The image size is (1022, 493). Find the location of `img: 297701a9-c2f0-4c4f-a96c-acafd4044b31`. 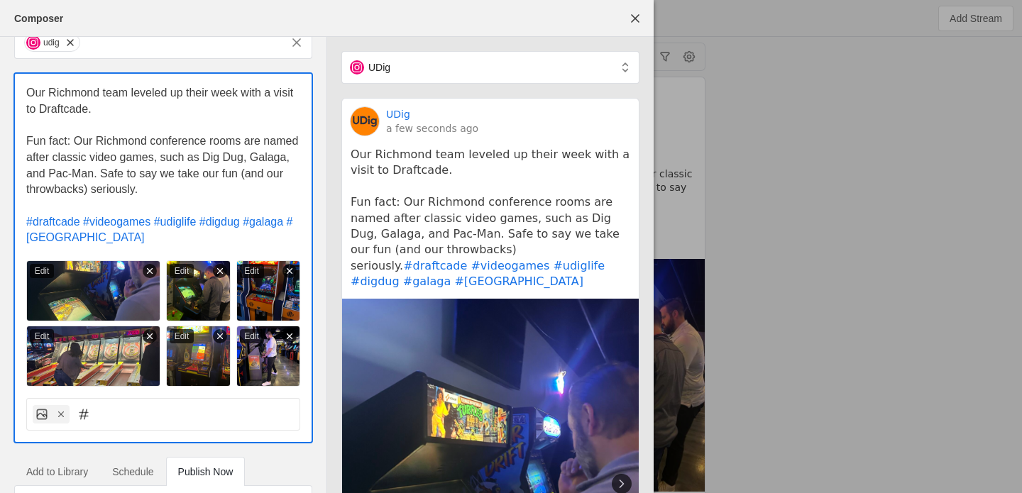

img: 297701a9-c2f0-4c4f-a96c-acafd4044b31 is located at coordinates (93, 291).